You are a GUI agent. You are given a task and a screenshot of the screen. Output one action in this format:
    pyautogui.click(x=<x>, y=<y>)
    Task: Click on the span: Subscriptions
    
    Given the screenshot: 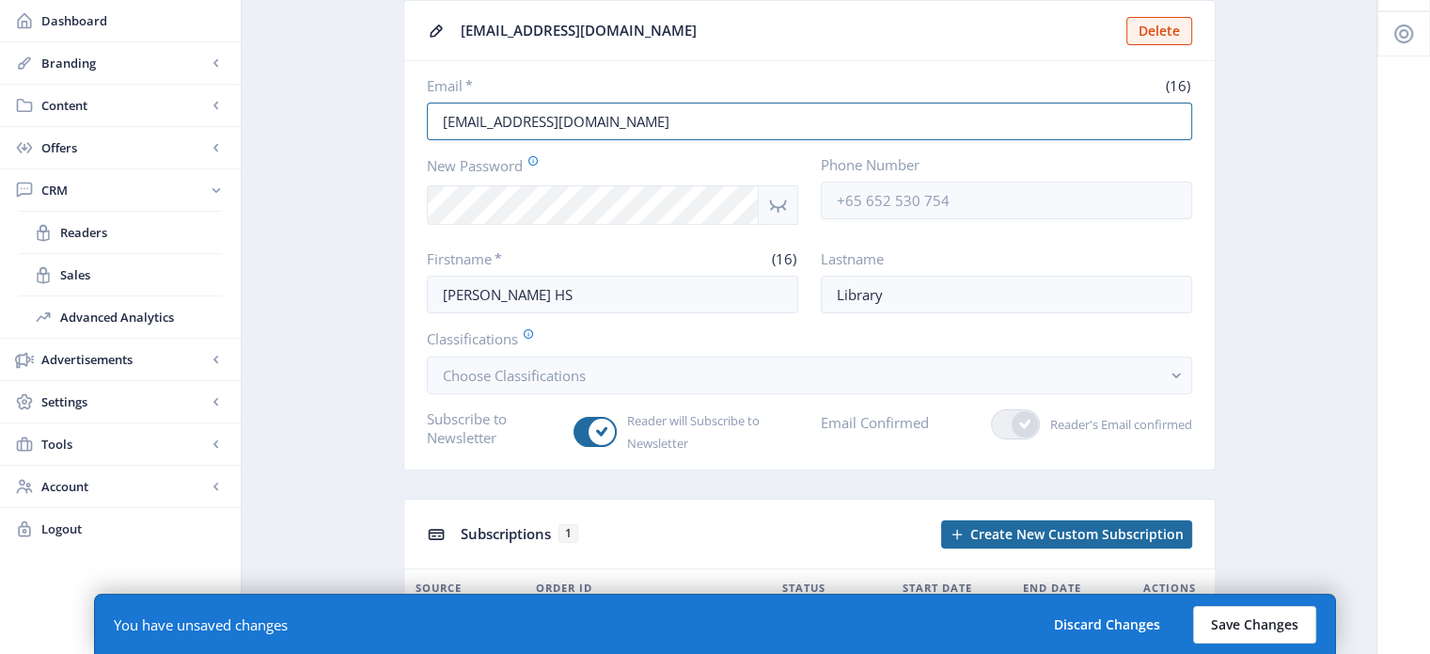 What is the action you would take?
    pyautogui.click(x=506, y=533)
    